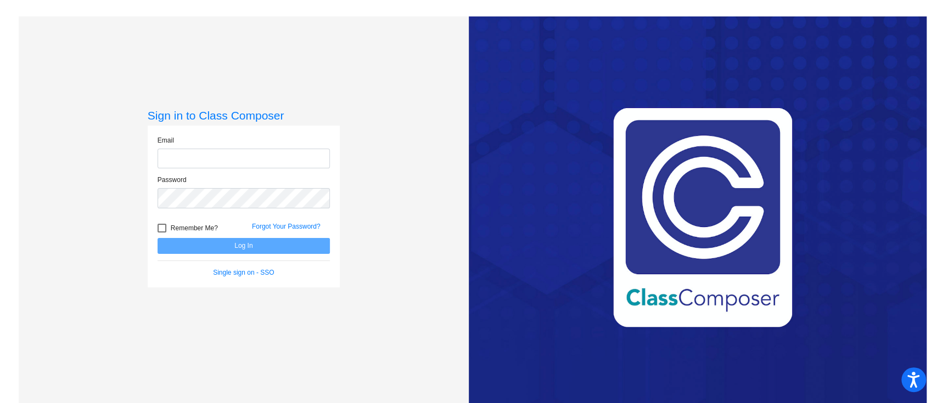 Image resolution: width=937 pixels, height=403 pixels. I want to click on h3: Sign in to Class Composer, so click(244, 115).